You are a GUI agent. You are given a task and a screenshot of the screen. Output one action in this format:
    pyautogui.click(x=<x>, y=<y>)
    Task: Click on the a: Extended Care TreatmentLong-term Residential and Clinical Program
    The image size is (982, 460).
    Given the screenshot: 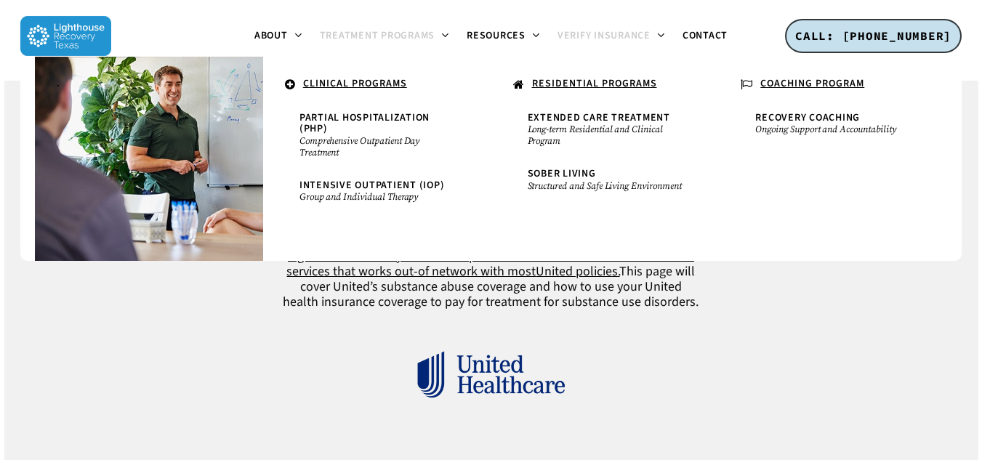 What is the action you would take?
    pyautogui.click(x=606, y=129)
    